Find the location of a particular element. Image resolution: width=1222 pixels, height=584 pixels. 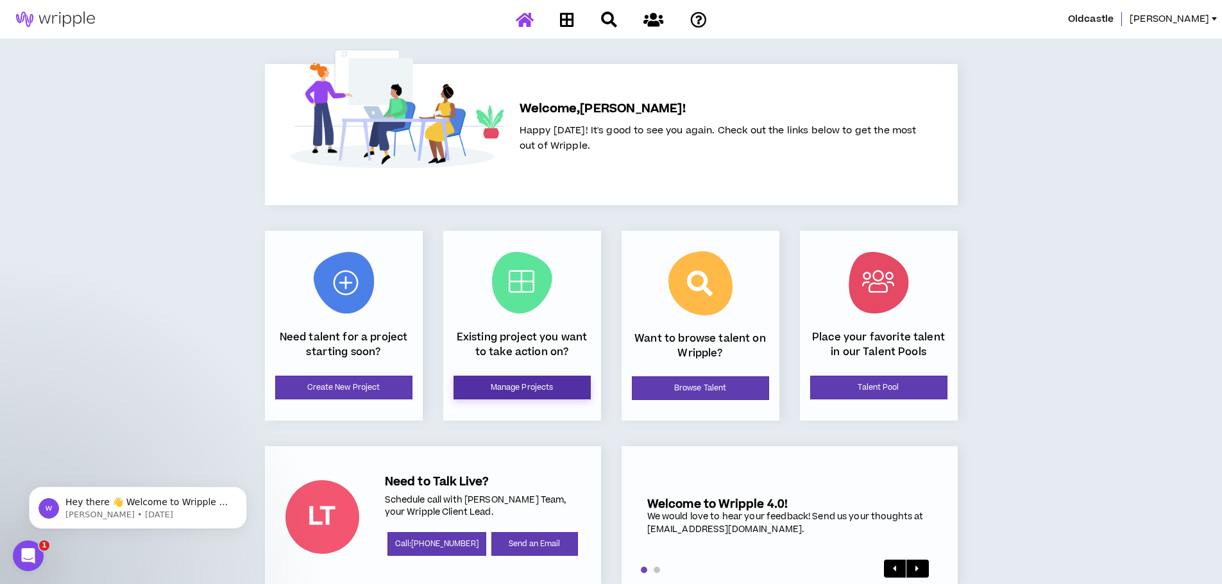

h5: Need to Talk Live? is located at coordinates (482, 482).